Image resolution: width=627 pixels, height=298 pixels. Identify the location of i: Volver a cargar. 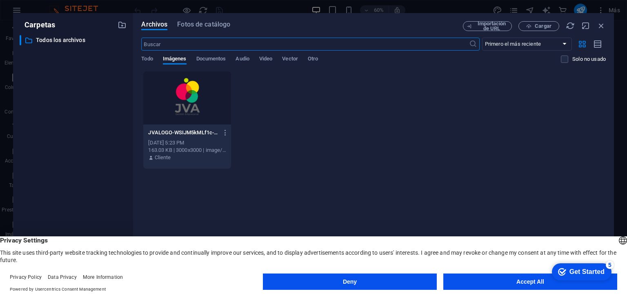
(570, 26).